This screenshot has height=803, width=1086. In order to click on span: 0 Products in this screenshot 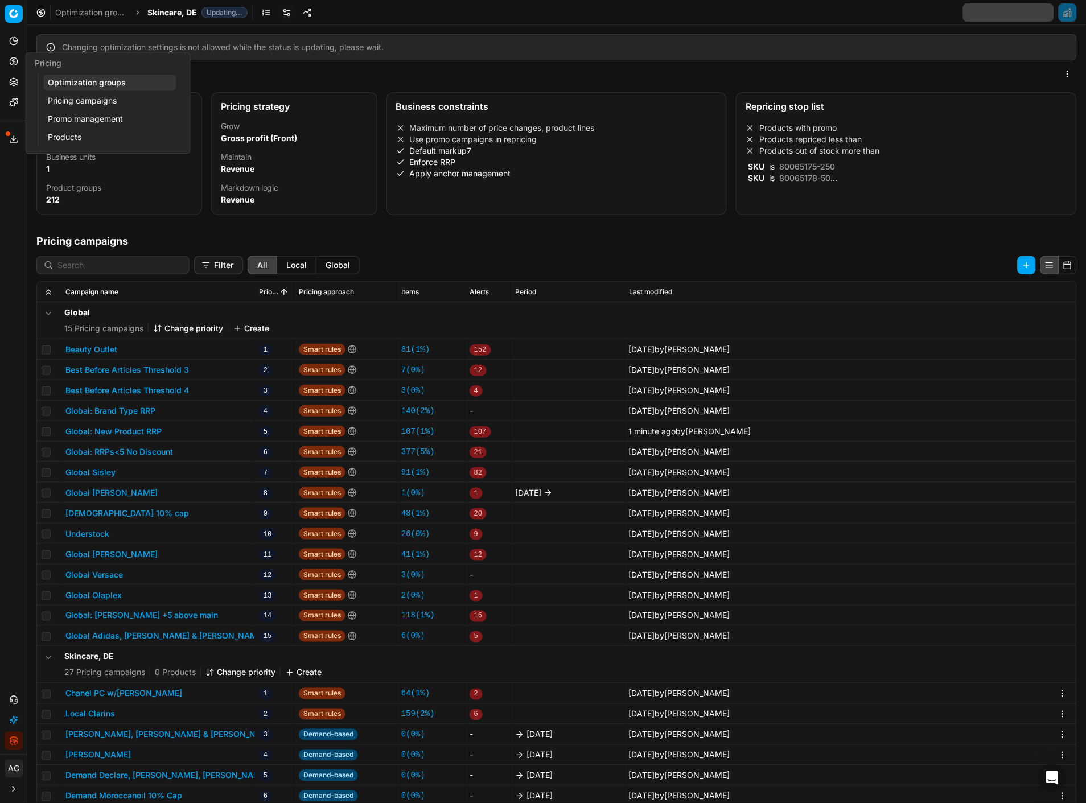, I will do `click(175, 673)`.